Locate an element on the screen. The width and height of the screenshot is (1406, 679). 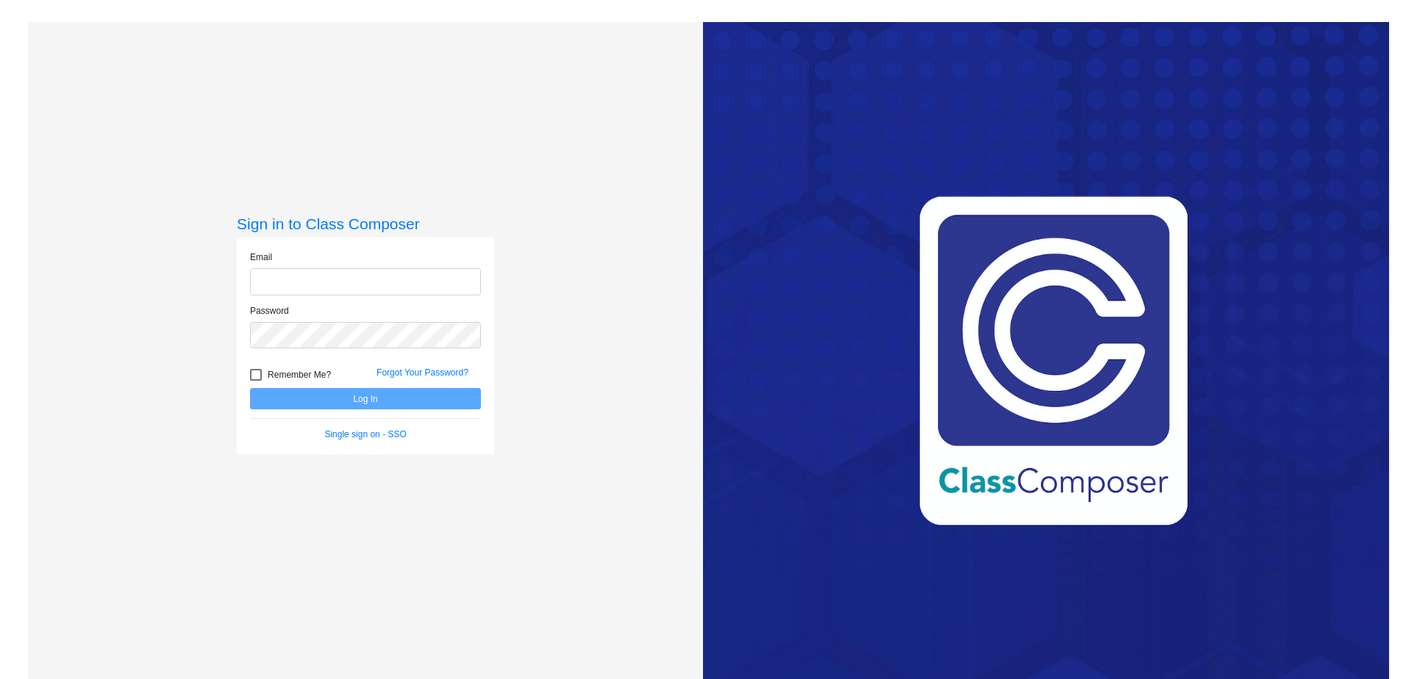
h3: Sign in to Class Composer is located at coordinates (365, 224).